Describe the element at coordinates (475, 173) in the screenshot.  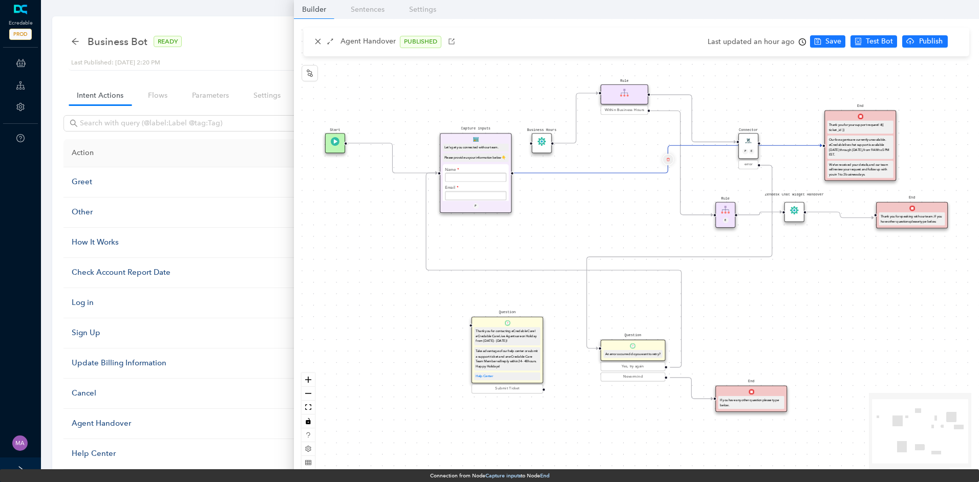
I see `div: Capture inputsFormLet's get you connected with our team.Please provide us your information below ...` at that location.